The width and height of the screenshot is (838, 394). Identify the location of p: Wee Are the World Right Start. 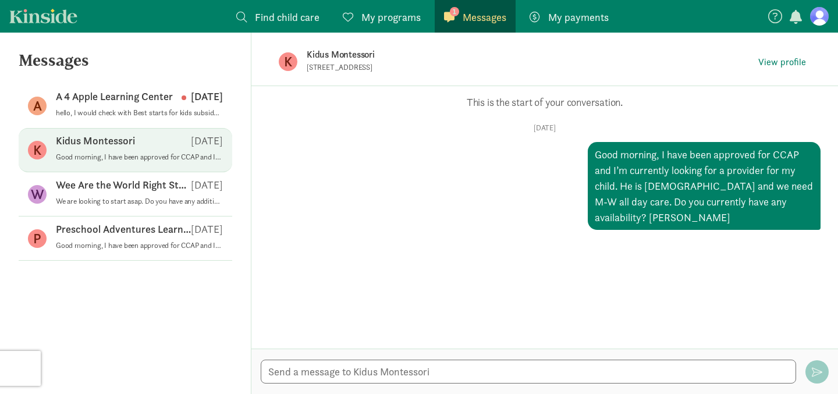
(123, 185).